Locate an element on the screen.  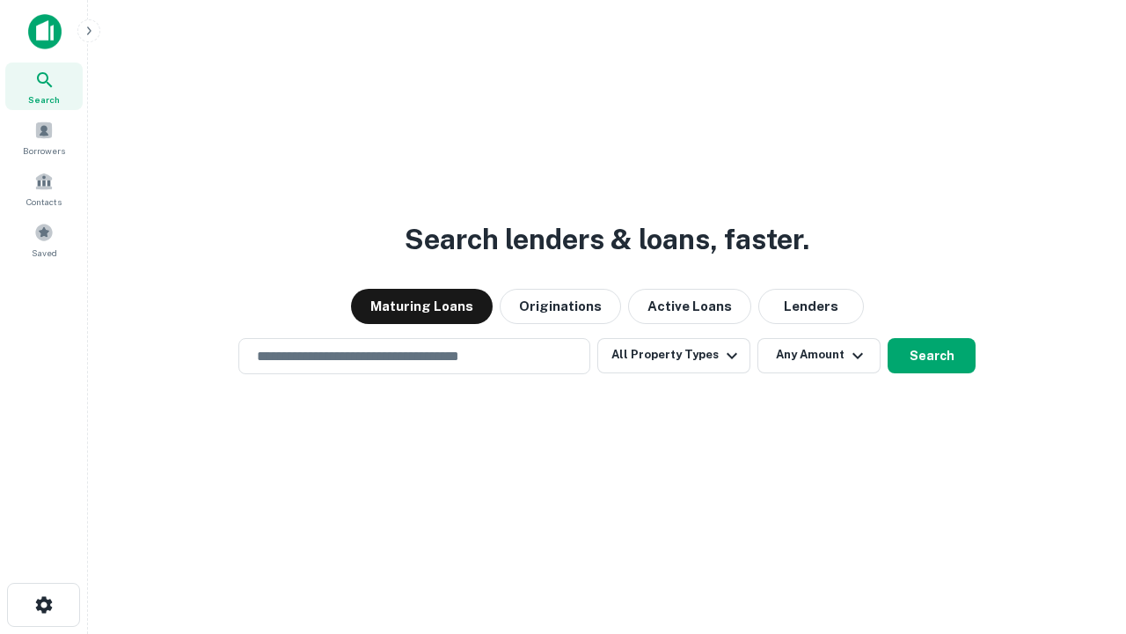
span: Borrowers is located at coordinates (44, 150).